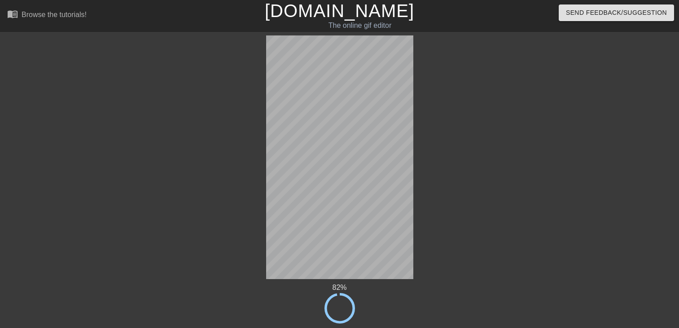 This screenshot has height=328, width=679. I want to click on span: Send Feedback/Suggestion, so click(616, 13).